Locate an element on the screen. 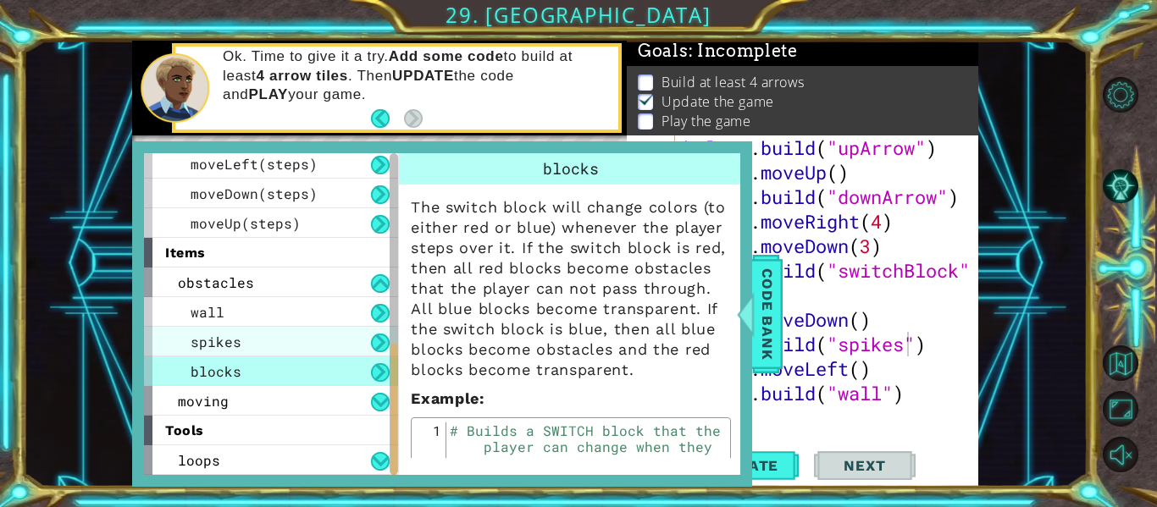  span: items is located at coordinates (185, 252).